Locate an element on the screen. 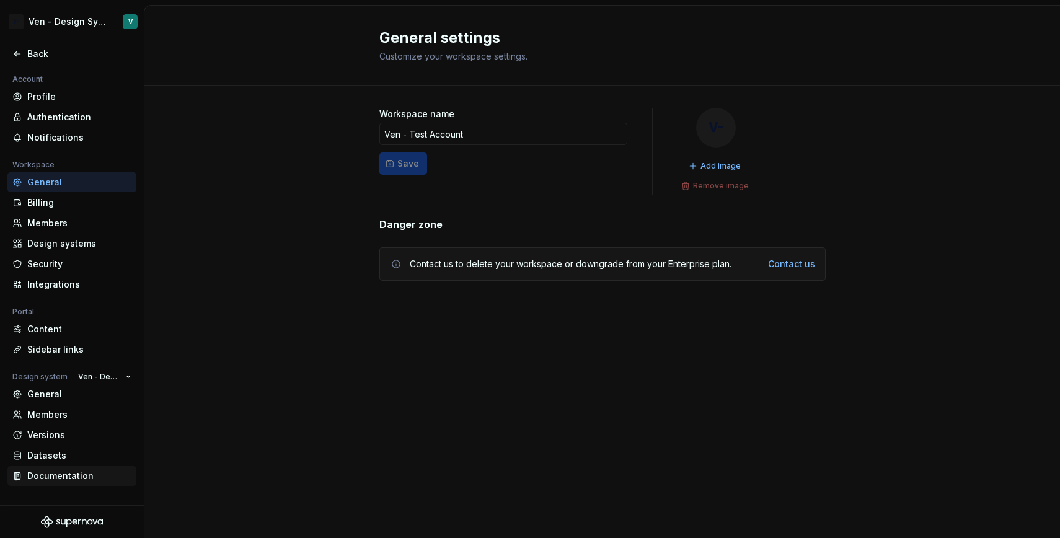  a: Versions is located at coordinates (72, 435).